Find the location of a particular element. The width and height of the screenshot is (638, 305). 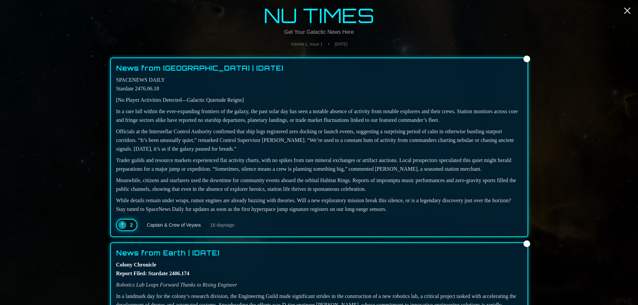

strong: Report Filed: Stardate 2406.174 is located at coordinates (153, 273).